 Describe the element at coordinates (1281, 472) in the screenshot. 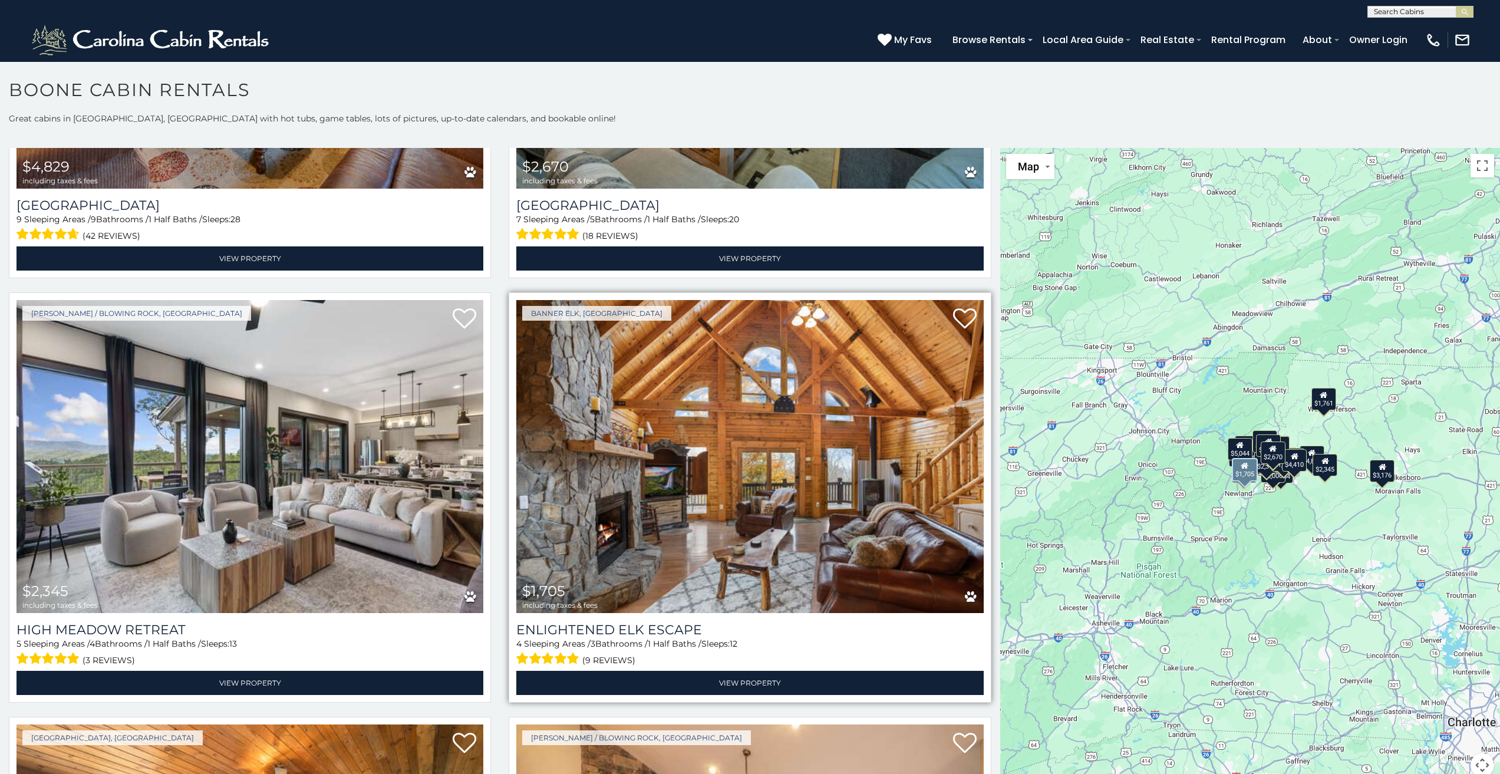

I see `div: $1,064` at that location.